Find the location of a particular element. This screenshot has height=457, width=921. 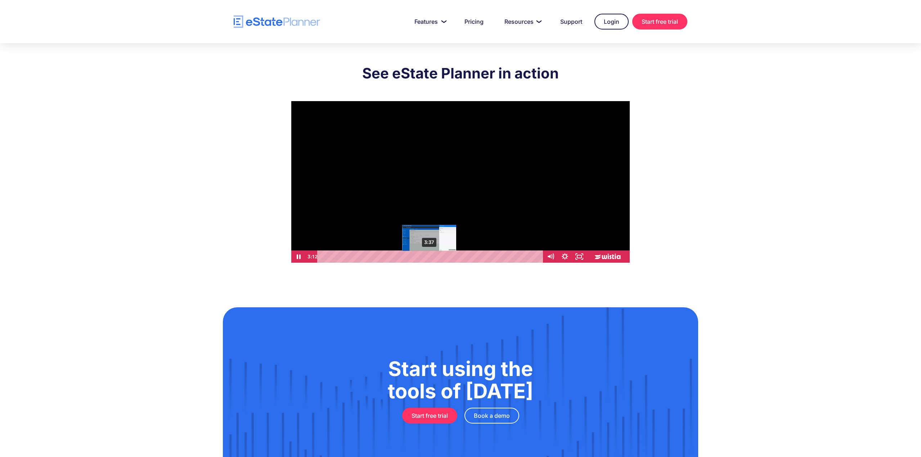

a: Book a demo is located at coordinates (492, 416).